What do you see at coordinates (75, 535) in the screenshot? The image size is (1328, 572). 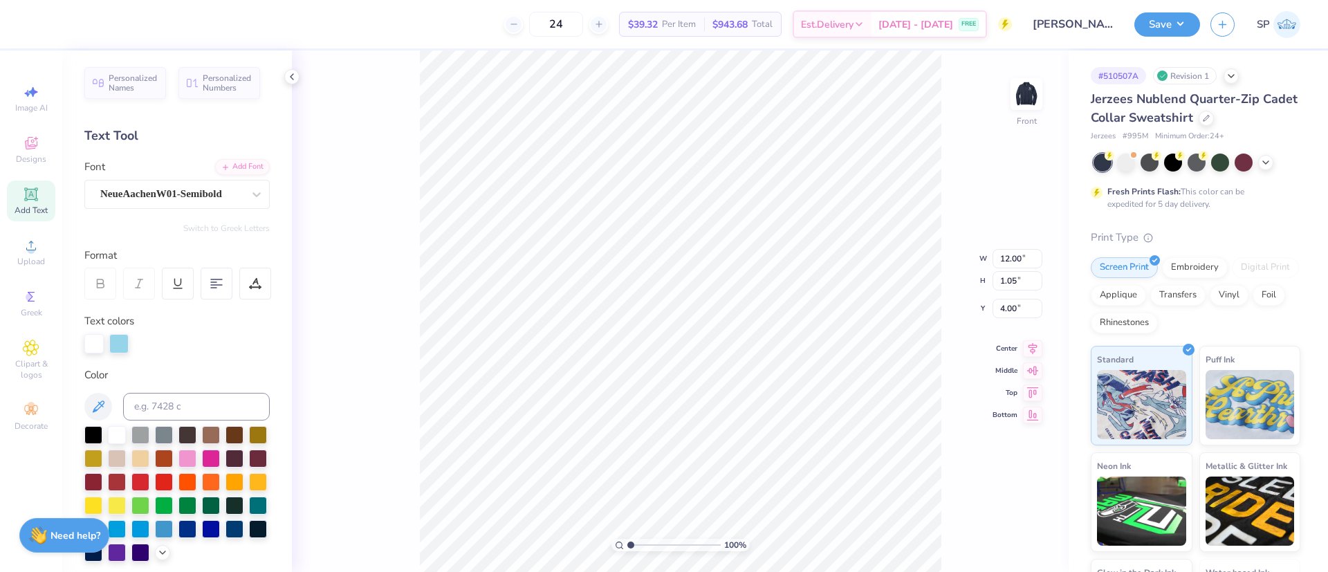 I see `strong: Need help?` at bounding box center [75, 535].